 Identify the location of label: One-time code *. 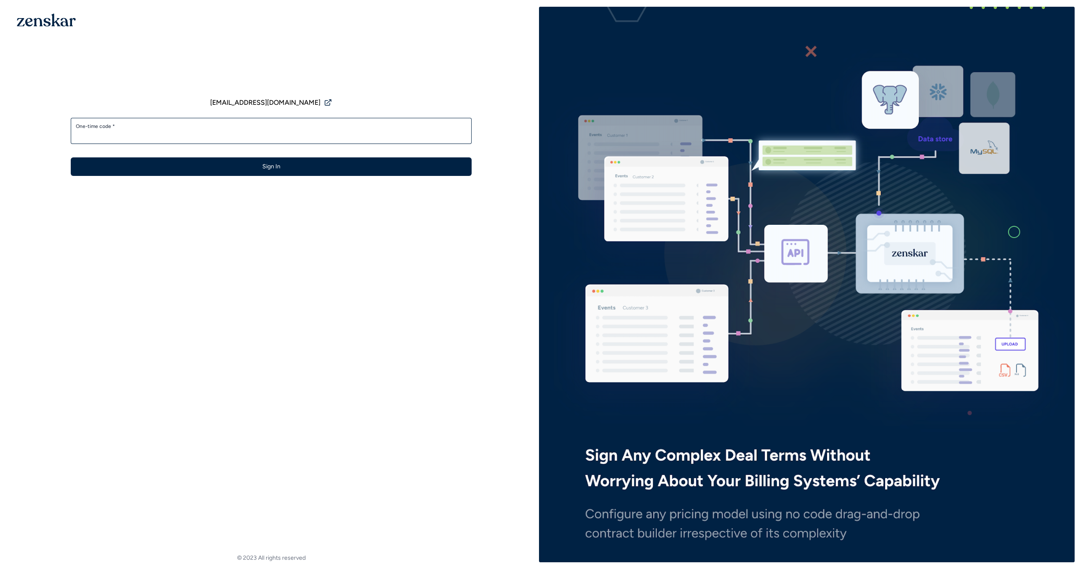
(271, 126).